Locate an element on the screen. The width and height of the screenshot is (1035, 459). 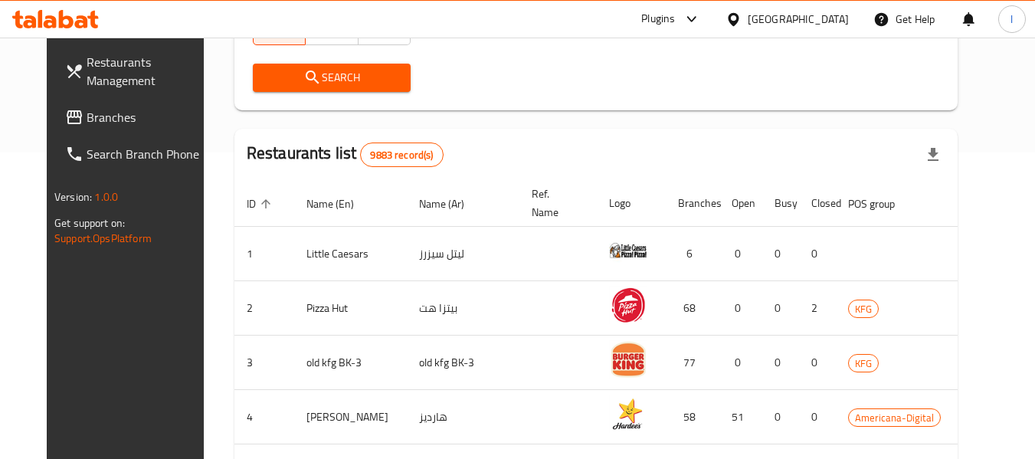
span: Name (En) is located at coordinates (340, 204).